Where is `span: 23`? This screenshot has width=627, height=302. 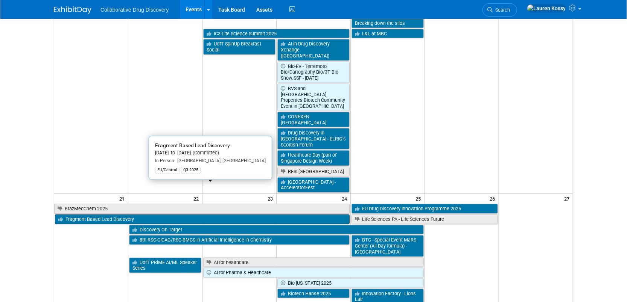
span: 23 is located at coordinates (271, 199).